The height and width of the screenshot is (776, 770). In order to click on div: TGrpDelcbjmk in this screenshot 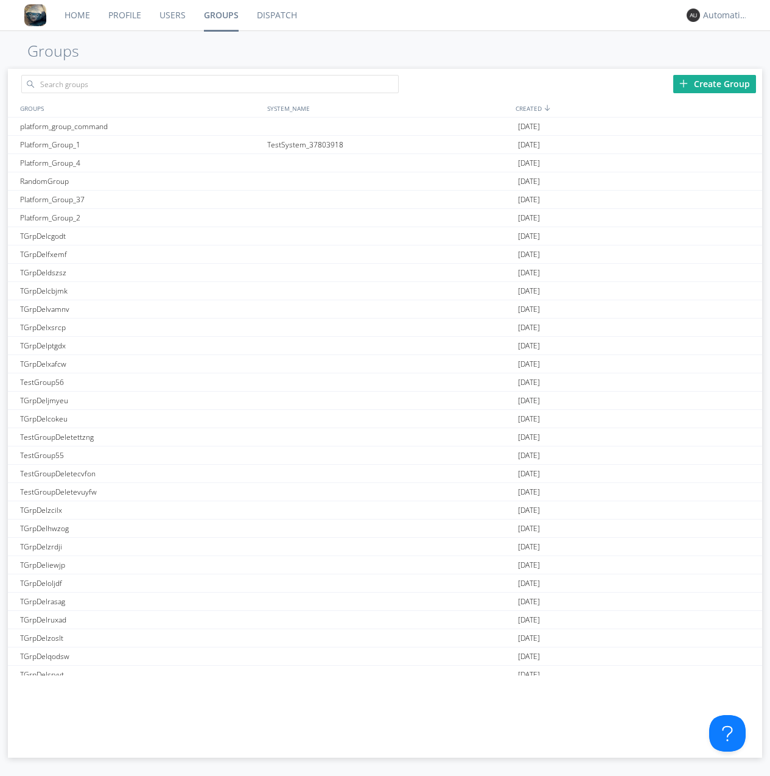, I will do `click(141, 290)`.